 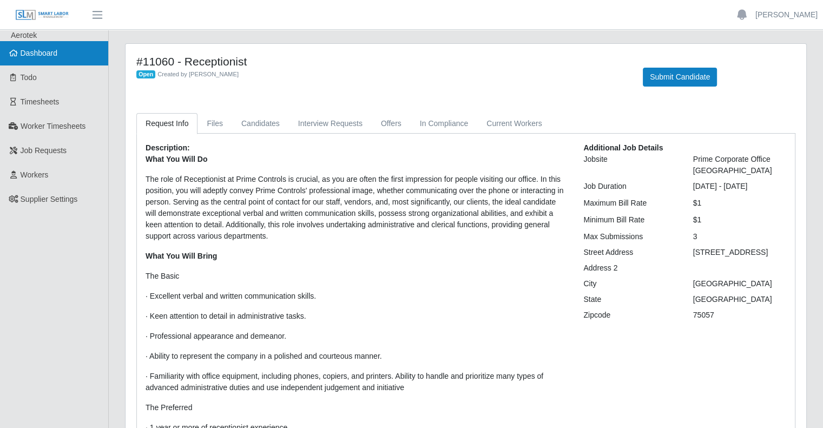 I want to click on a: In Compliance, so click(x=444, y=123).